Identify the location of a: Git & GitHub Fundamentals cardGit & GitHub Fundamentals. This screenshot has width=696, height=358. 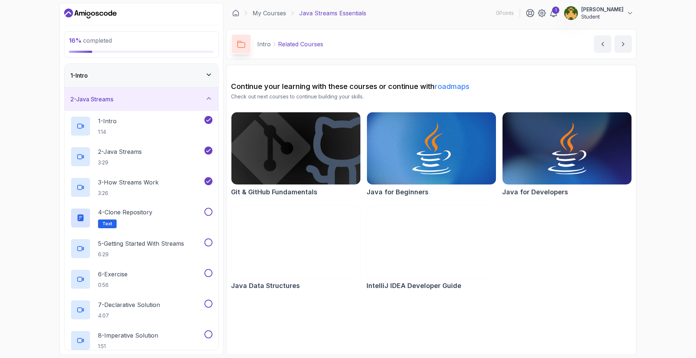
(296, 154).